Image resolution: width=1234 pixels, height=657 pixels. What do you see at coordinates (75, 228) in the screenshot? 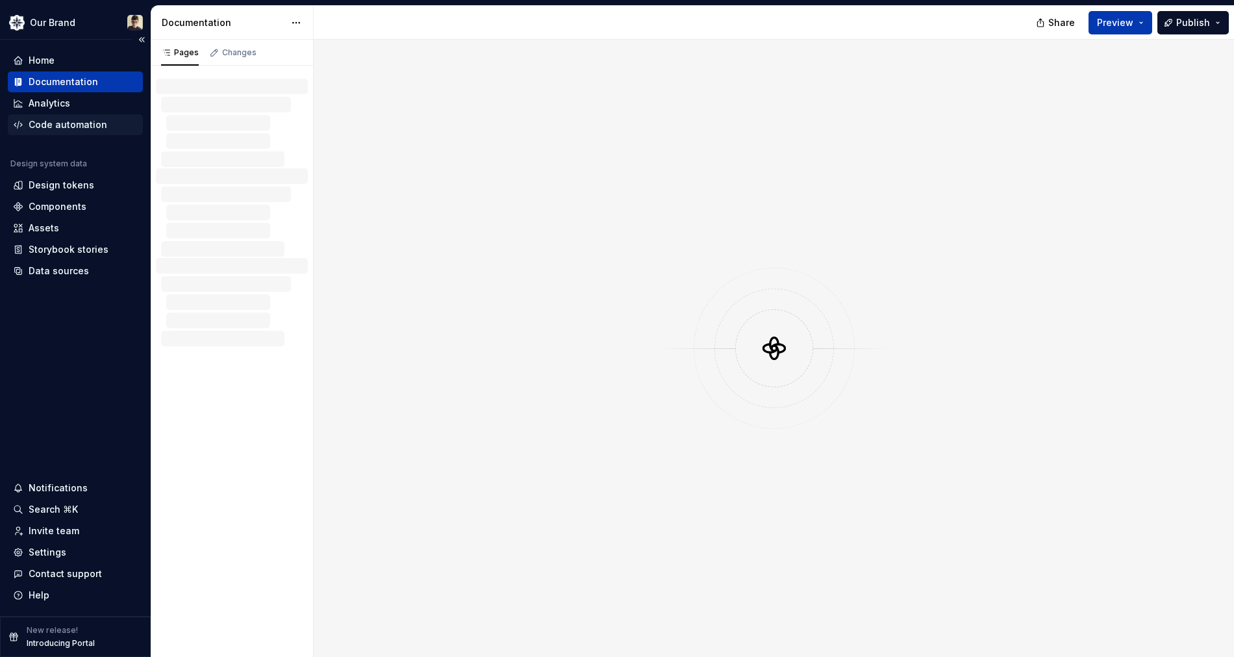
I see `a: Assets` at bounding box center [75, 228].